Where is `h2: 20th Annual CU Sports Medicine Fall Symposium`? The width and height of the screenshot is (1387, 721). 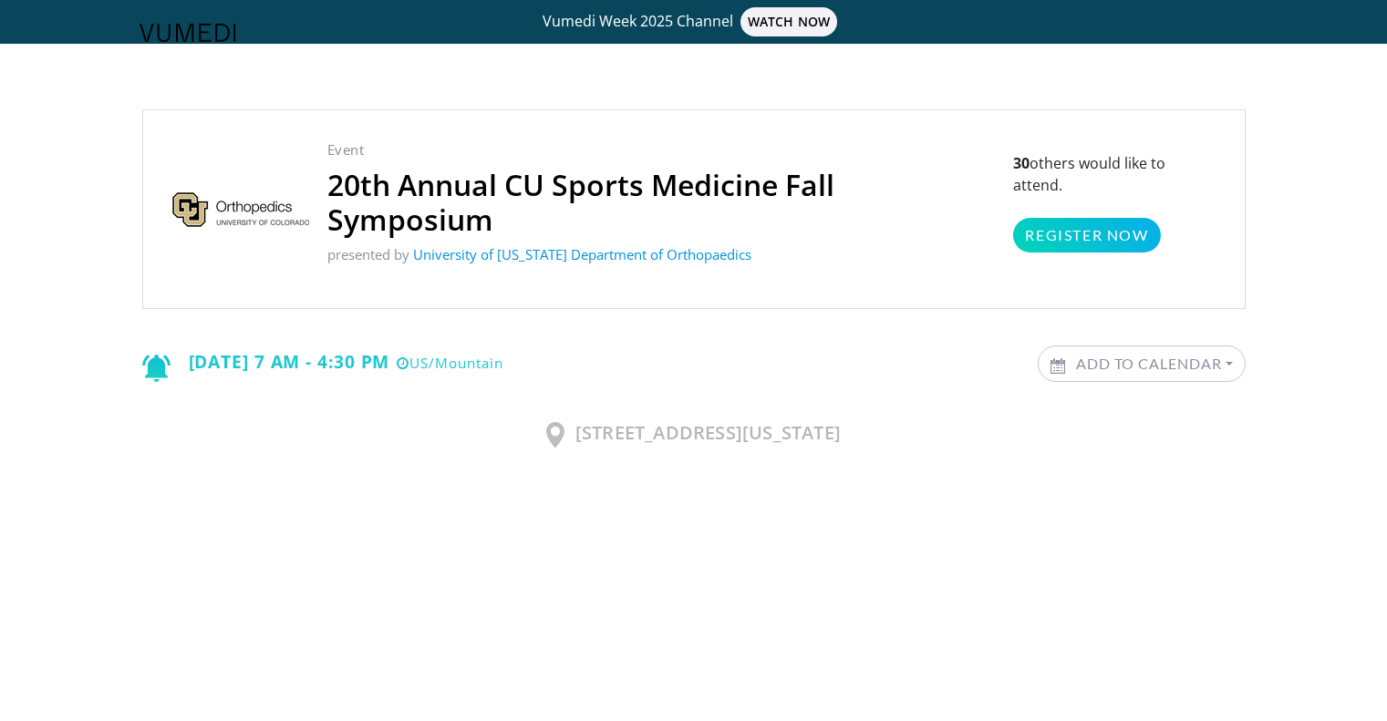
h2: 20th Annual CU Sports Medicine Fall Symposium is located at coordinates (661, 202).